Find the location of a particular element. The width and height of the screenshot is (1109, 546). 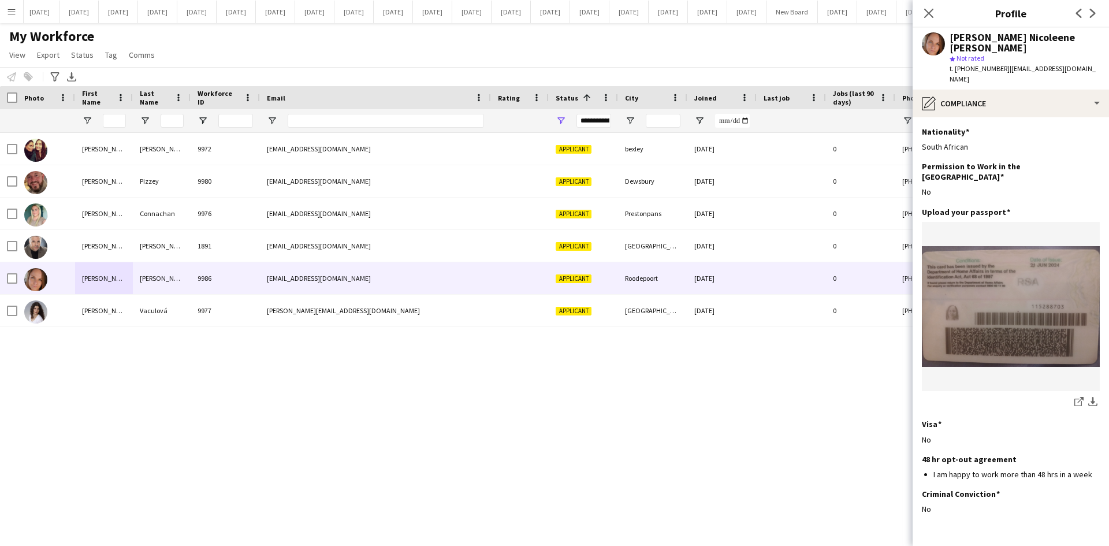

span: Rating is located at coordinates (509, 98).